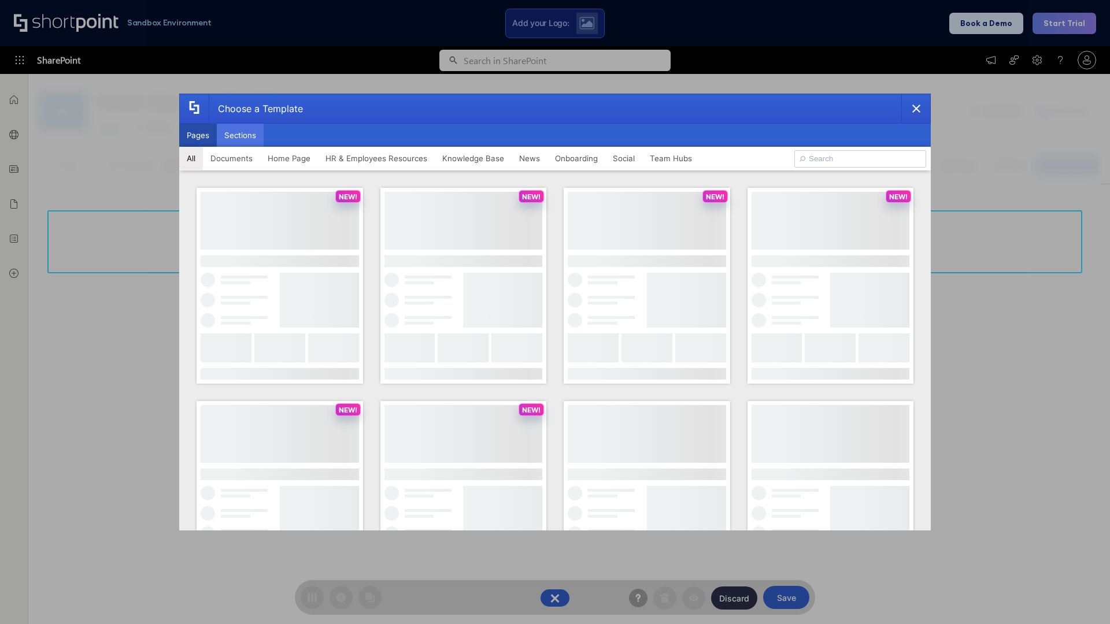 The width and height of the screenshot is (1110, 624). Describe the element at coordinates (198, 135) in the screenshot. I see `button: Pages` at that location.